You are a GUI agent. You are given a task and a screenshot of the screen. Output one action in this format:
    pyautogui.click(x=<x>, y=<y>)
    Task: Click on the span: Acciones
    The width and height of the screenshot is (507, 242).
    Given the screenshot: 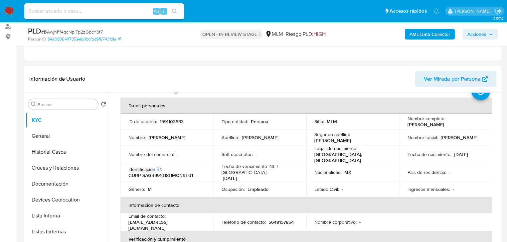 What is the action you would take?
    pyautogui.click(x=476, y=34)
    